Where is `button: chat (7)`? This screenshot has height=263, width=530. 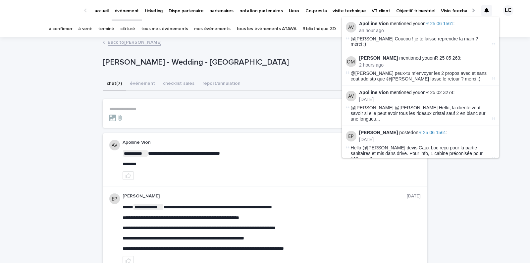
button: chat (7) is located at coordinates (114, 84).